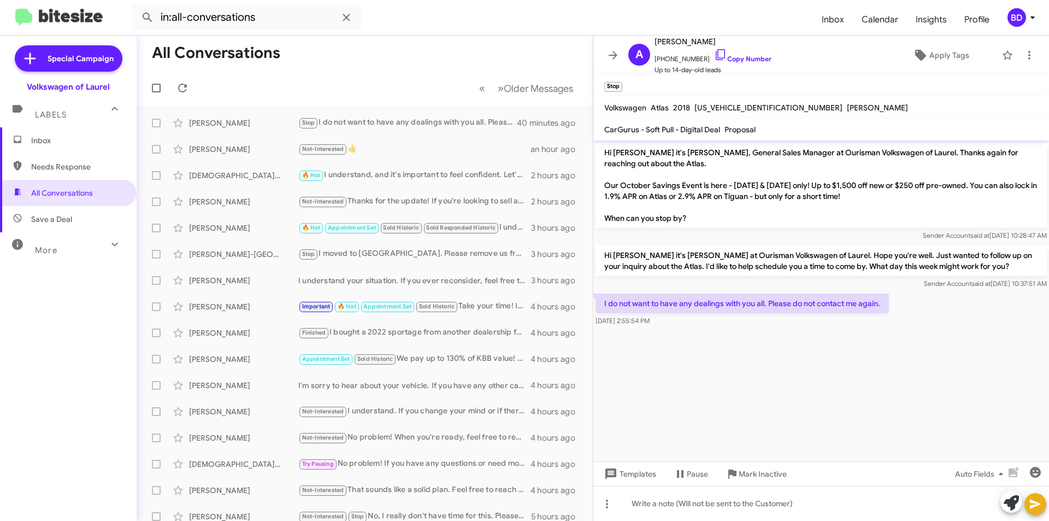 The height and width of the screenshot is (521, 1049). Describe the element at coordinates (977, 20) in the screenshot. I see `span: Profile` at that location.